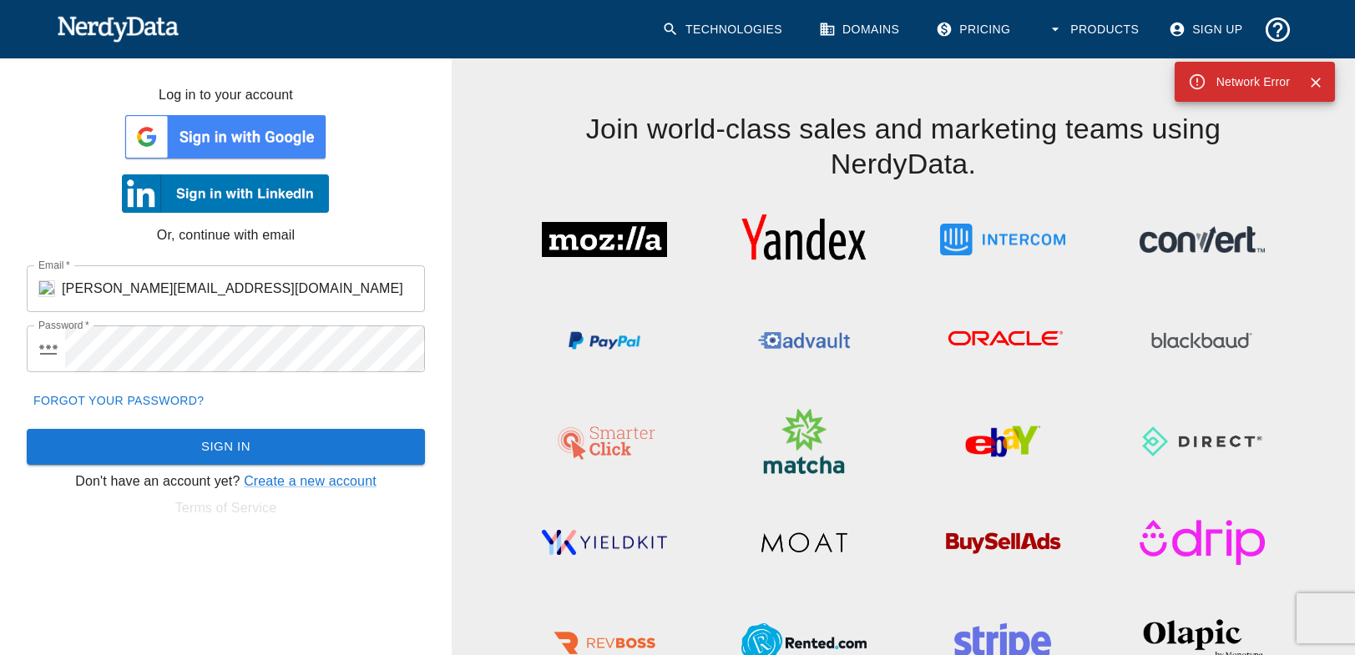 This screenshot has height=655, width=1355. What do you see at coordinates (1202, 543) in the screenshot?
I see `img: Drip` at bounding box center [1202, 543].